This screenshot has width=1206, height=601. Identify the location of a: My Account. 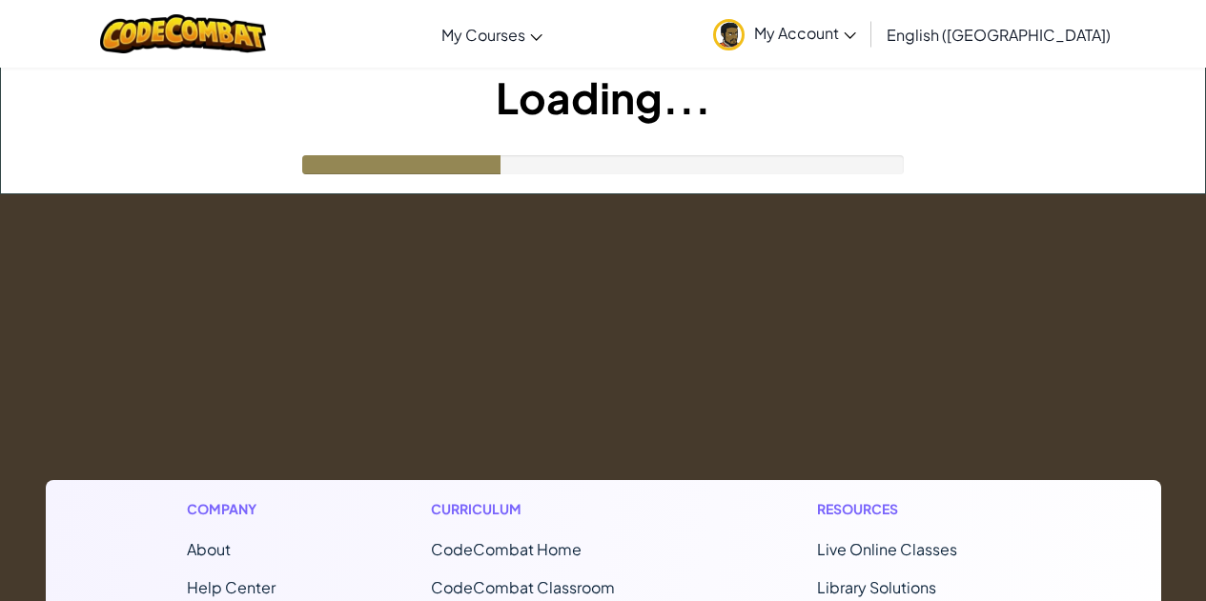
(784, 33).